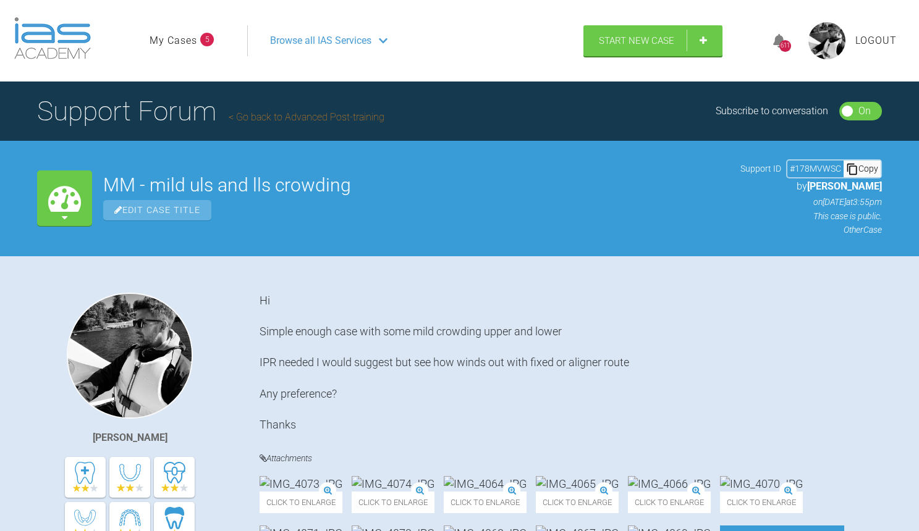 The height and width of the screenshot is (531, 919). Describe the element at coordinates (811, 187) in the screenshot. I see `p: by` at that location.